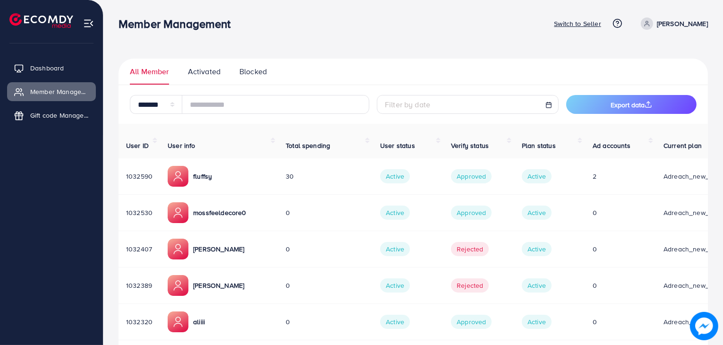 The height and width of the screenshot is (345, 723). What do you see at coordinates (704, 325) in the screenshot?
I see `img: image` at bounding box center [704, 325].